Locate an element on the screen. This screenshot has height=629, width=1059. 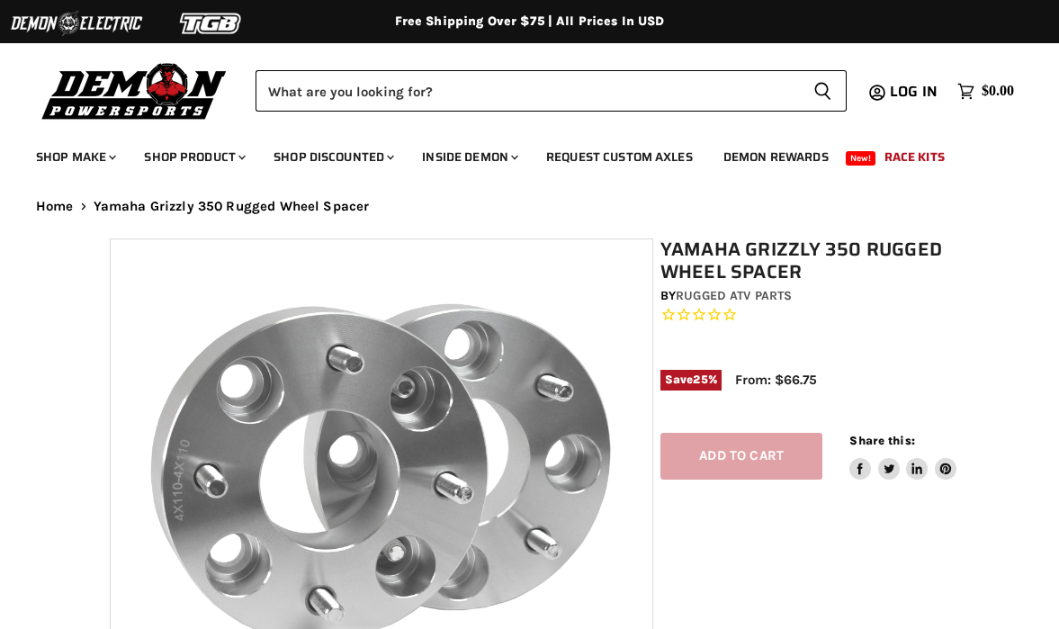
span: 25 is located at coordinates (700, 379).